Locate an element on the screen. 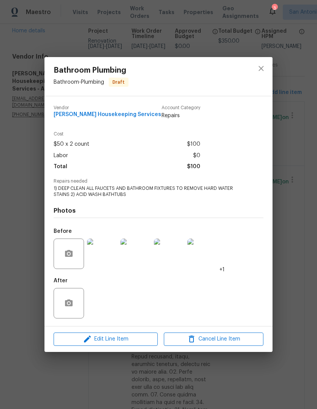 The image size is (317, 409). span: Repairs needed is located at coordinates (158, 181).